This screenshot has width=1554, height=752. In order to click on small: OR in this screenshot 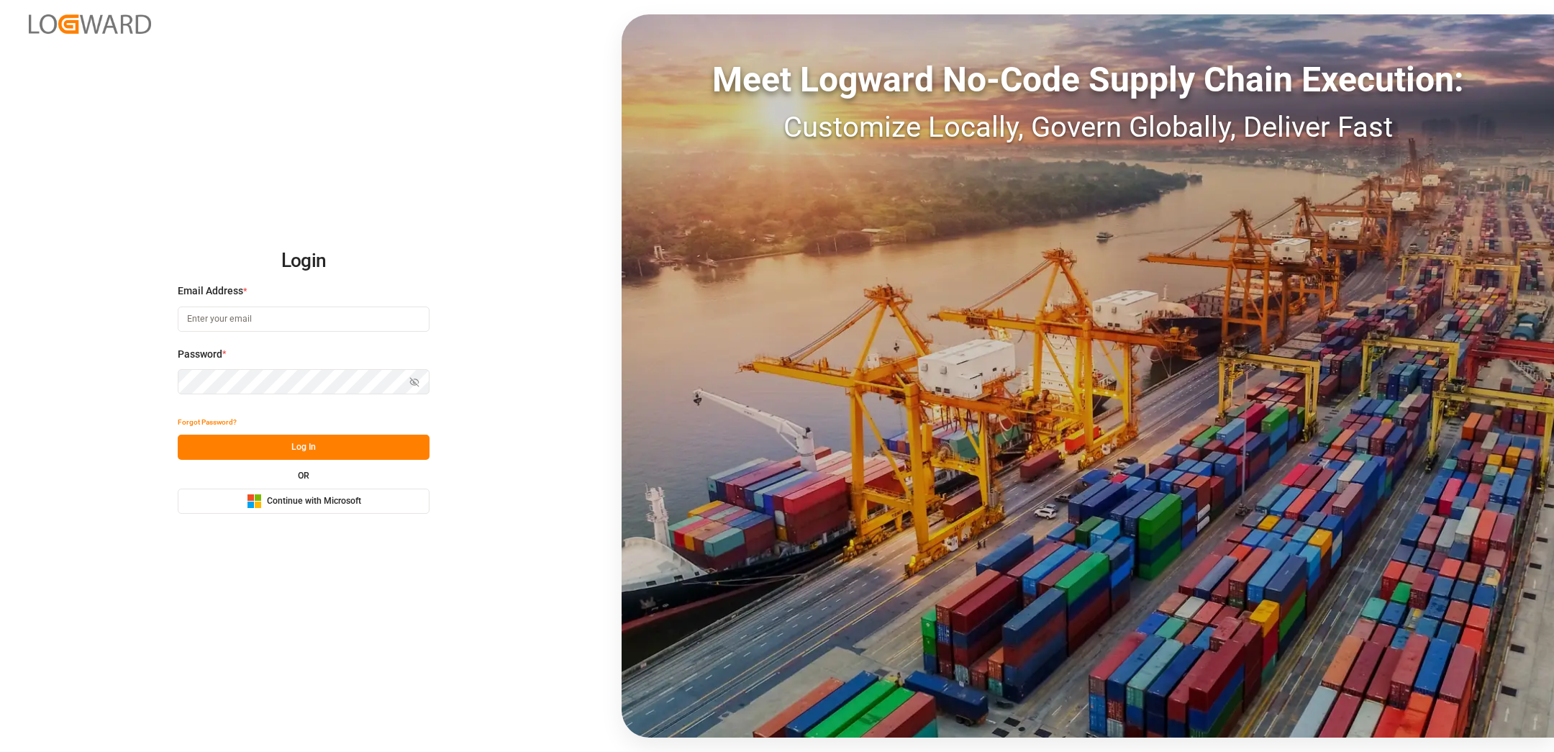, I will do `click(304, 475)`.